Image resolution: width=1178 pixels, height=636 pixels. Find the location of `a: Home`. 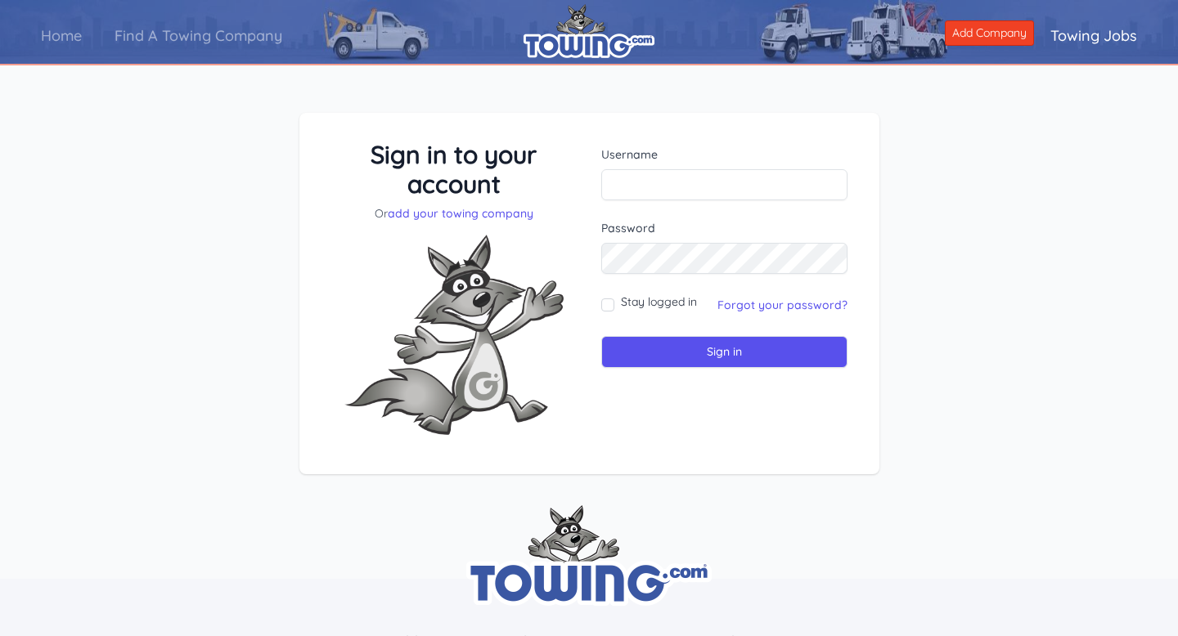

a: Home is located at coordinates (61, 35).